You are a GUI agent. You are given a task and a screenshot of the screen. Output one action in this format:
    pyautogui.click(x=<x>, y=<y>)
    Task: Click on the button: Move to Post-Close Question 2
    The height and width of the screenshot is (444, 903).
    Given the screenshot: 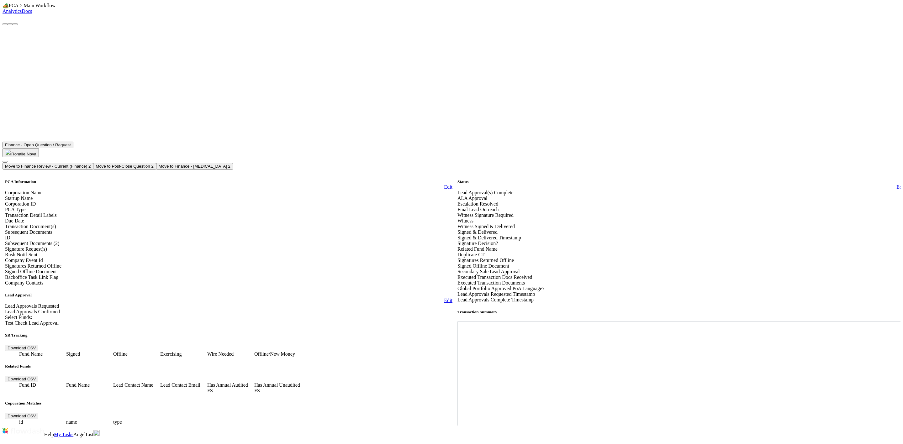 What is the action you would take?
    pyautogui.click(x=124, y=166)
    